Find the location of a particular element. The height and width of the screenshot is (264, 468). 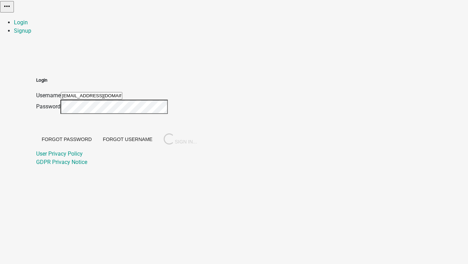

span: SIGN IN... is located at coordinates (180, 142).